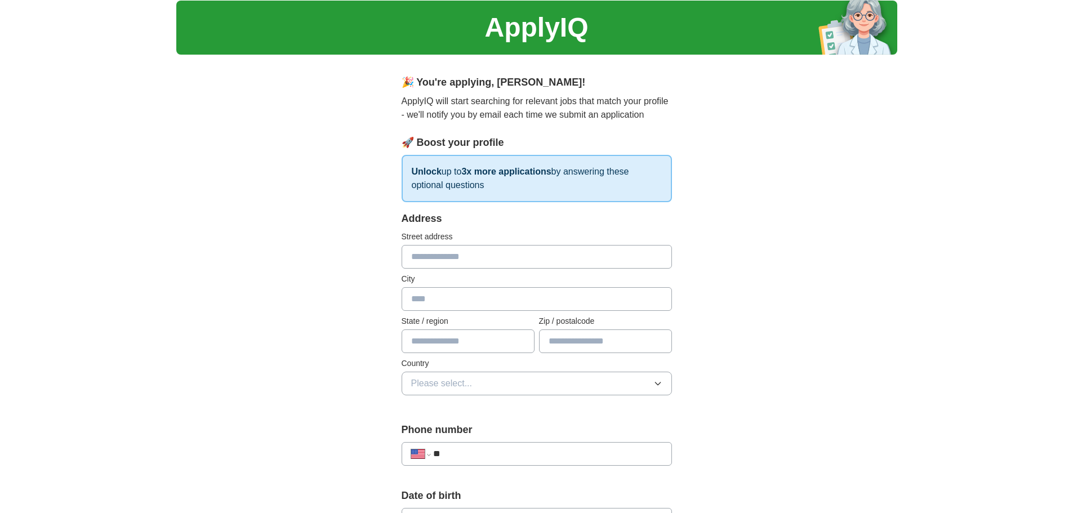  What do you see at coordinates (442, 384) in the screenshot?
I see `span: Please select...` at bounding box center [442, 384].